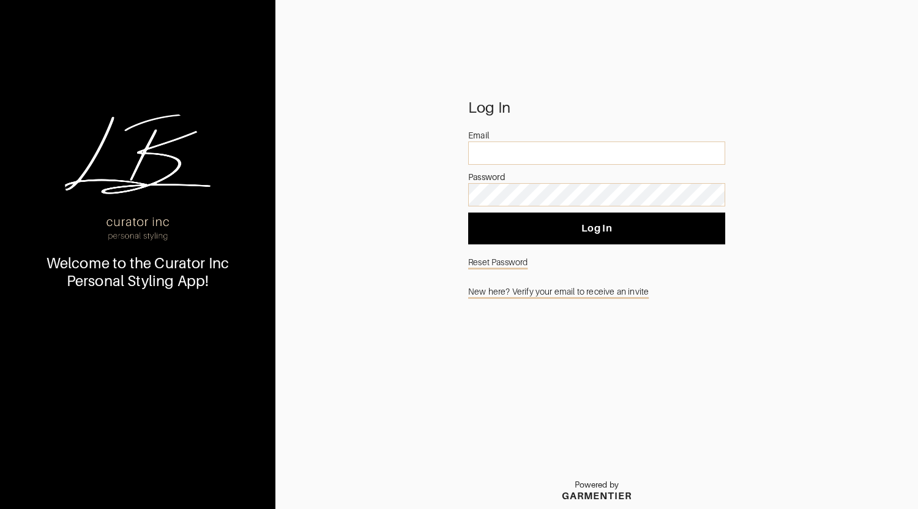  What do you see at coordinates (597, 262) in the screenshot?
I see `a: Reset Password` at bounding box center [597, 262].